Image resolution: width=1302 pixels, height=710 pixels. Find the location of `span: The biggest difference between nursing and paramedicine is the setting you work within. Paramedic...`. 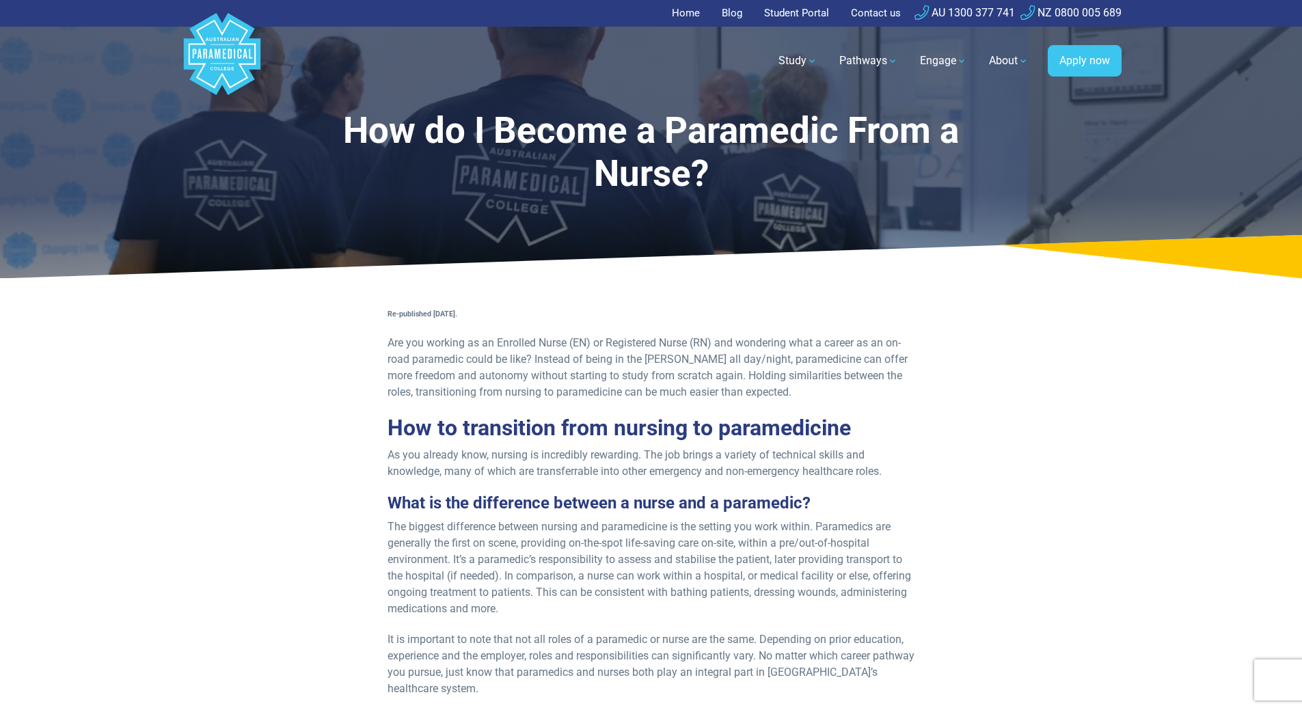

span: The biggest difference between nursing and paramedicine is the setting you work within. Paramedic... is located at coordinates (649, 567).